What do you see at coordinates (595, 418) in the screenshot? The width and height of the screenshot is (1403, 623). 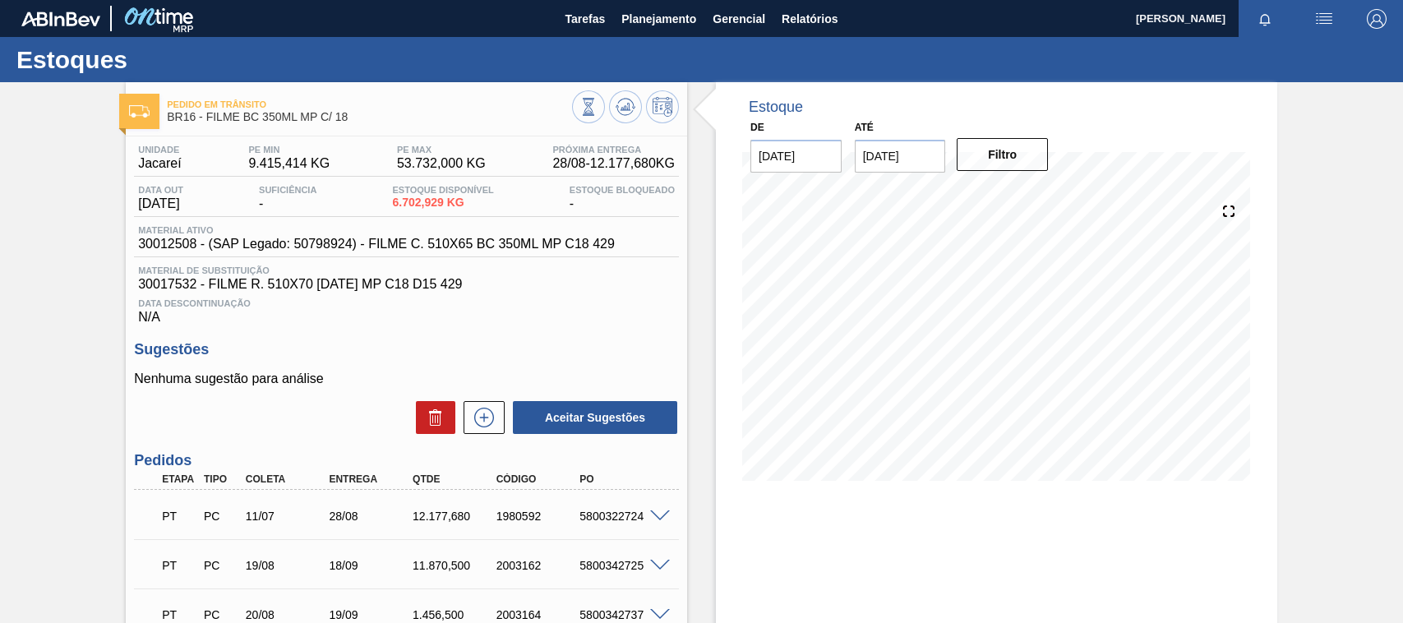 I see `button: Aceitar Sugestões` at bounding box center [595, 418].